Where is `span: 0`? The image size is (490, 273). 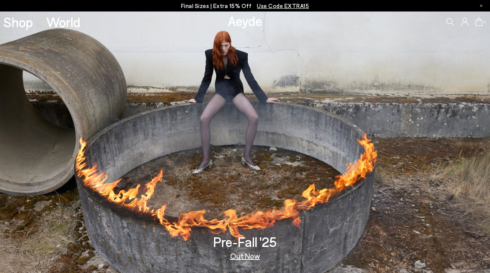
span: 0 is located at coordinates (485, 22).